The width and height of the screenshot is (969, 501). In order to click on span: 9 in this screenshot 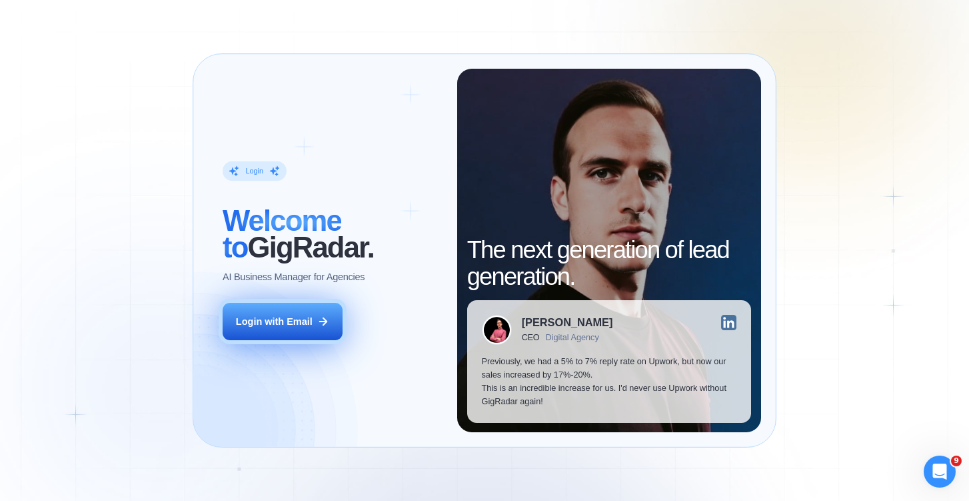, I will do `click(957, 461)`.